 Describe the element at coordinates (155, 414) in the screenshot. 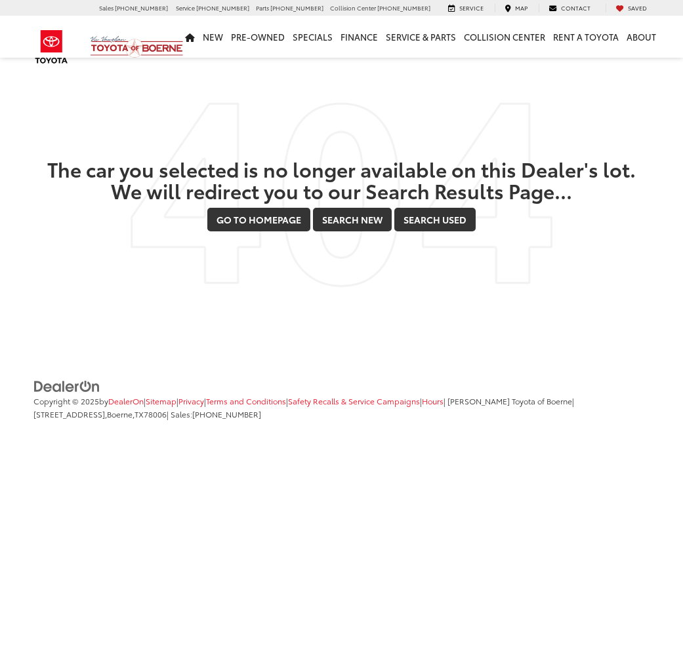

I see `span: 78006` at that location.